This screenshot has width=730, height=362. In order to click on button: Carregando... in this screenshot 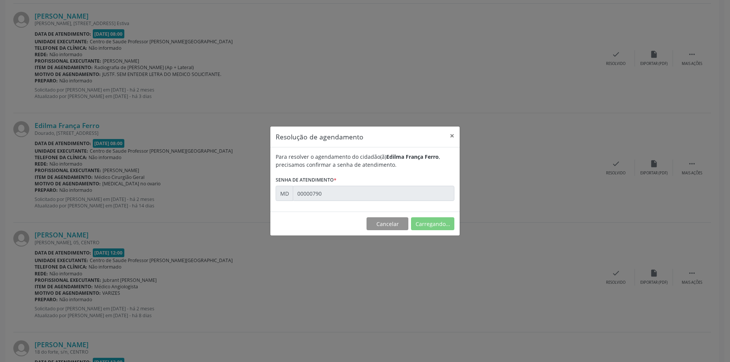, I will do `click(433, 224)`.